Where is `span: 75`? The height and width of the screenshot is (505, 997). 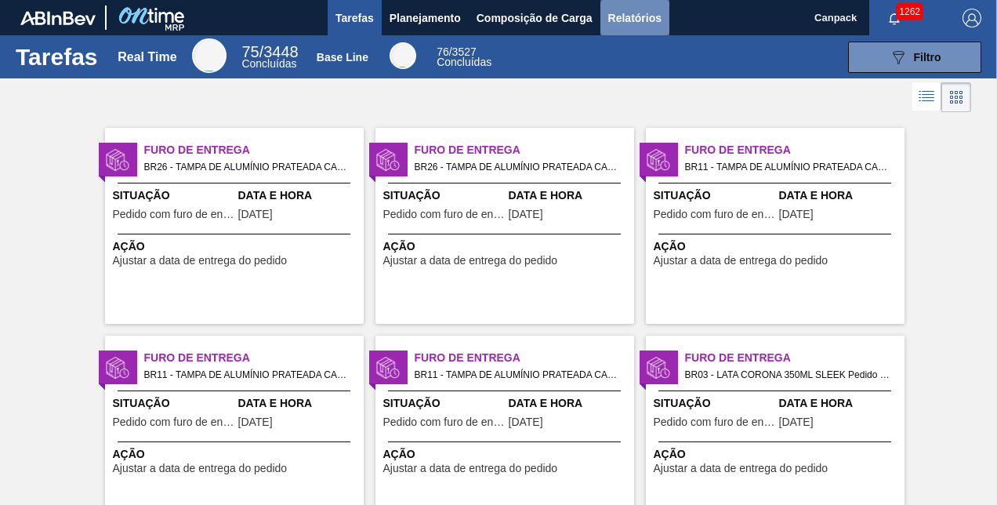
span: 75 is located at coordinates (250, 52).